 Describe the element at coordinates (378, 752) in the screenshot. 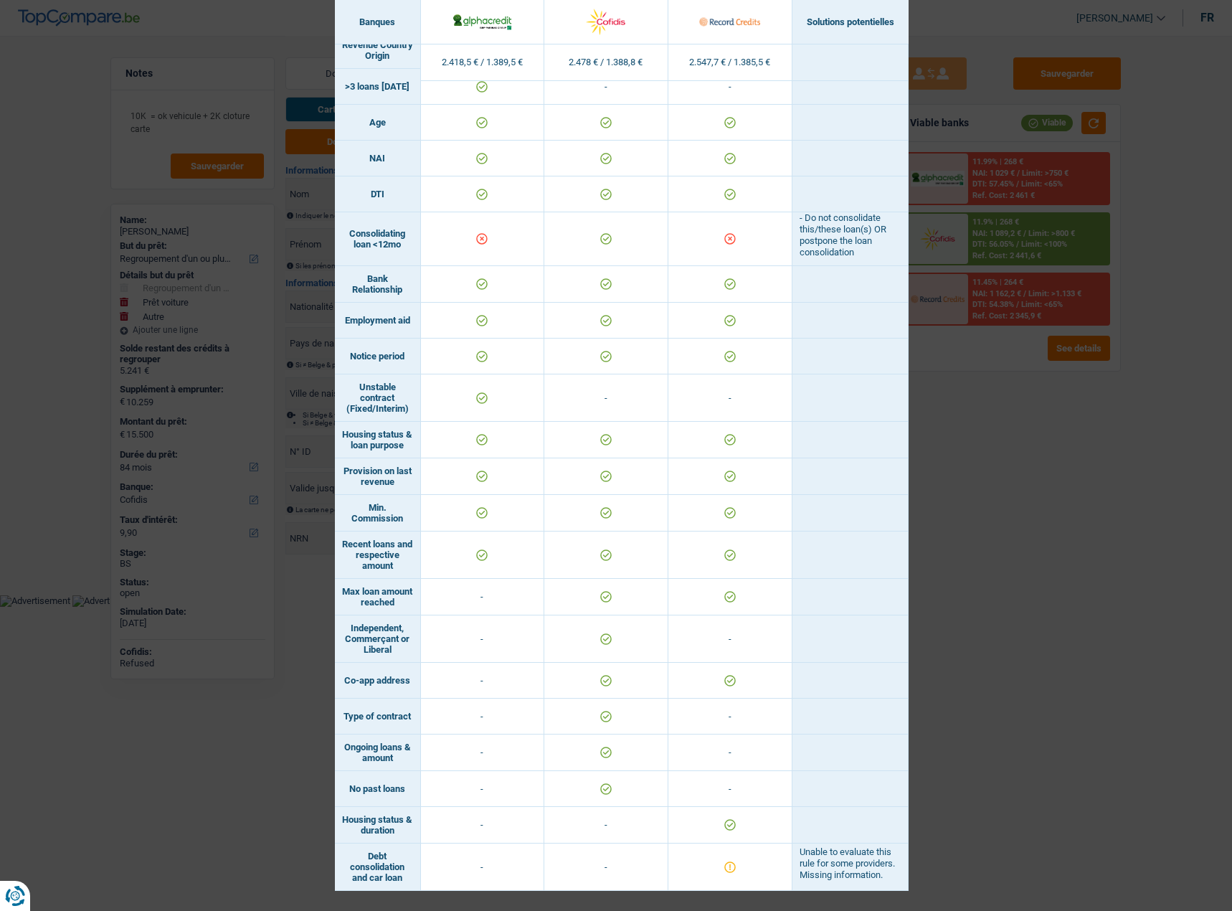

I see `td: Ongoing loans & amount` at that location.